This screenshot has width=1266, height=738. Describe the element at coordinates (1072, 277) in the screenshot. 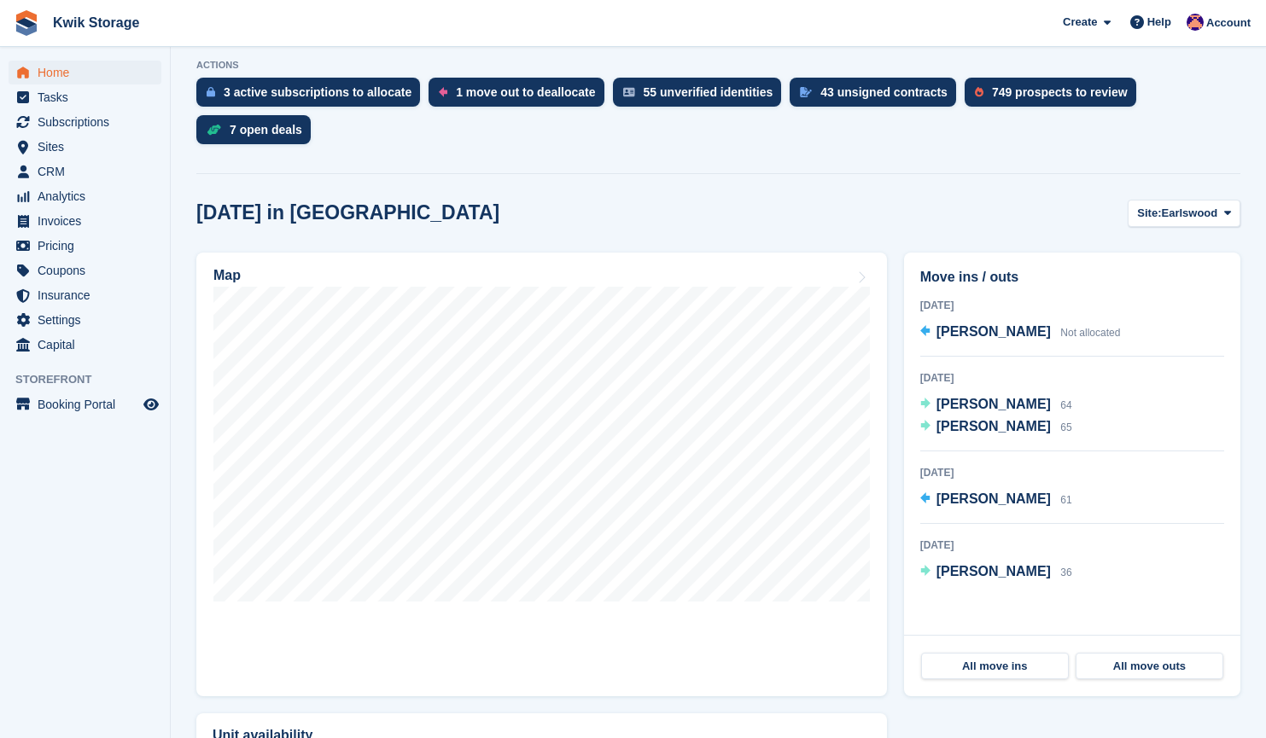

I see `h2: Move ins / outs` at that location.